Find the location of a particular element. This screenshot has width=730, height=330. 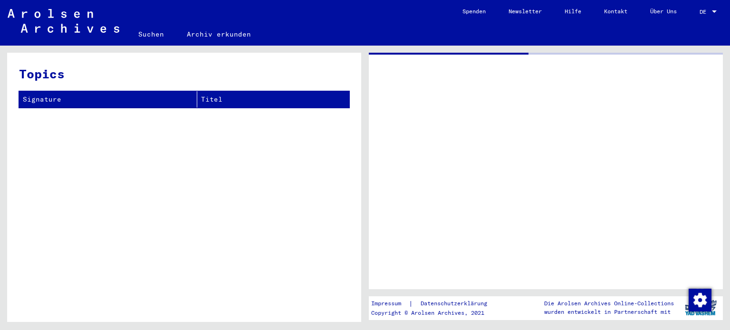

span: DE is located at coordinates (705, 12).